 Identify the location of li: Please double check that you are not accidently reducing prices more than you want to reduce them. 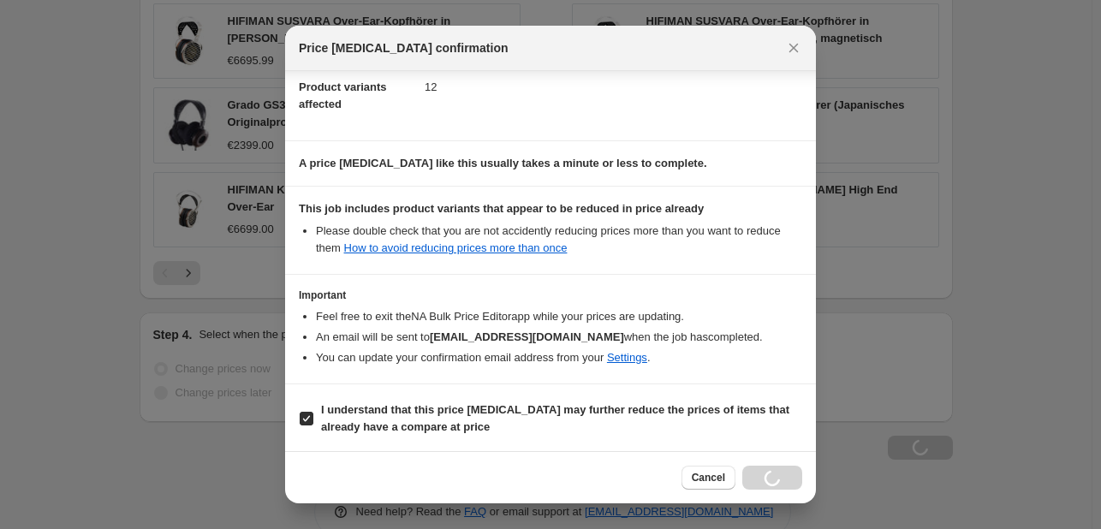
(559, 240).